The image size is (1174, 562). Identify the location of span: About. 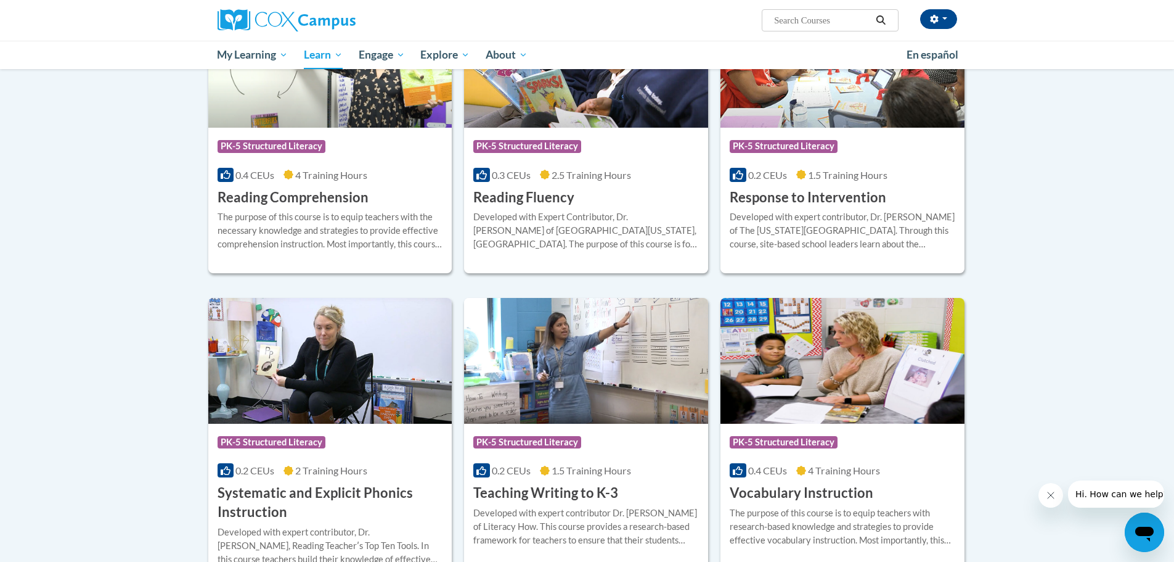
(507, 55).